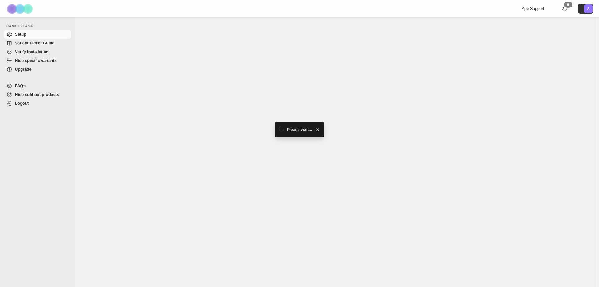  I want to click on a: FAQs, so click(37, 86).